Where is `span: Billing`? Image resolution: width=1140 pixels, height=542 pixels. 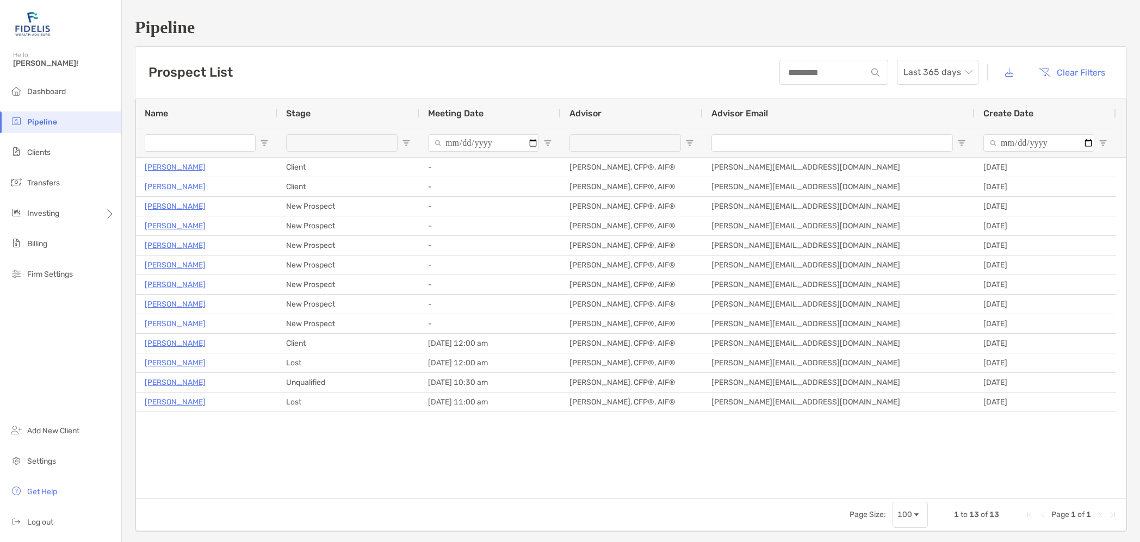
span: Billing is located at coordinates (37, 244).